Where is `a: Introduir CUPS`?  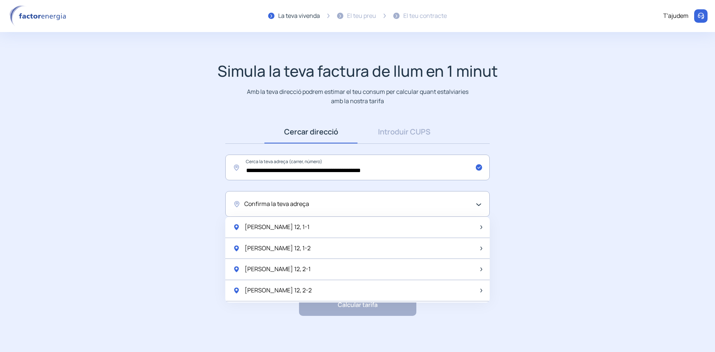
a: Introduir CUPS is located at coordinates (404, 132).